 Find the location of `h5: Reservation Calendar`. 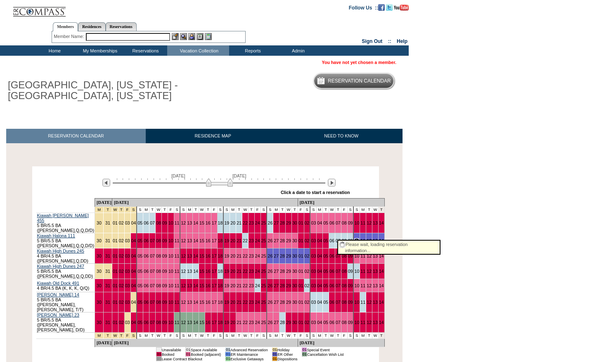

h5: Reservation Calendar is located at coordinates (359, 81).